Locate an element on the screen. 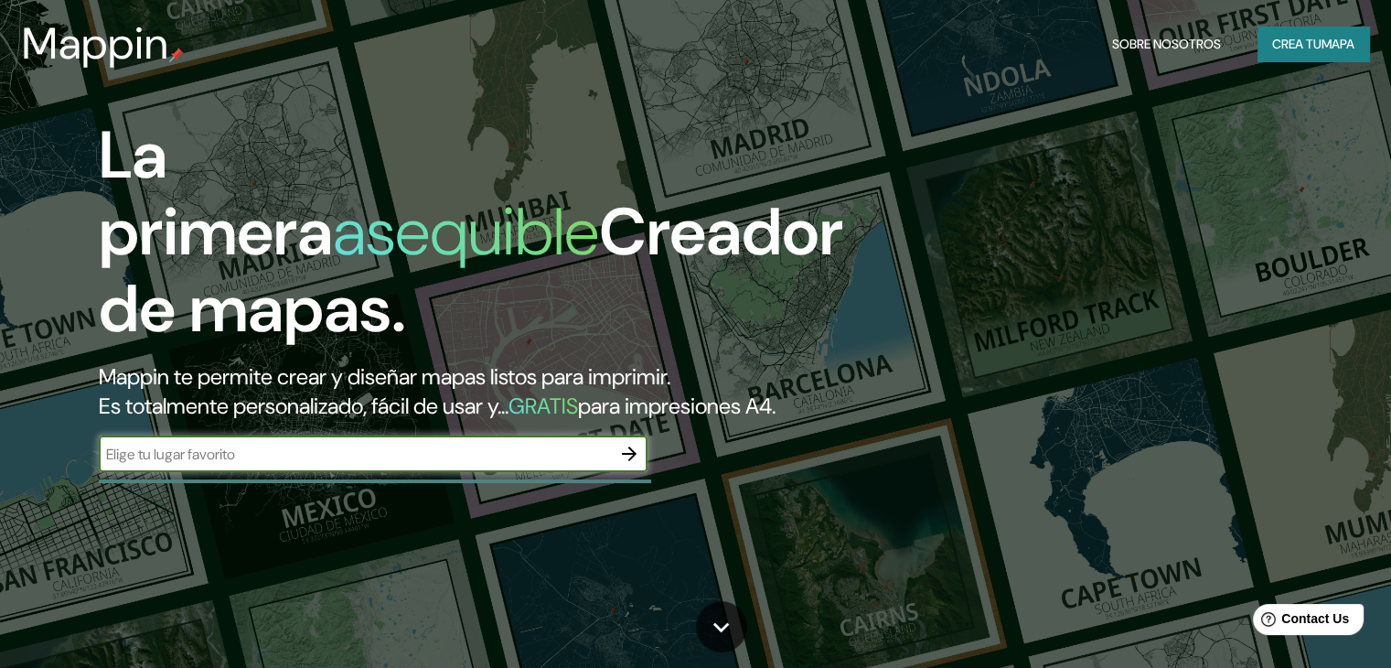 The image size is (1391, 668). img: pin de mapeo is located at coordinates (177, 55).